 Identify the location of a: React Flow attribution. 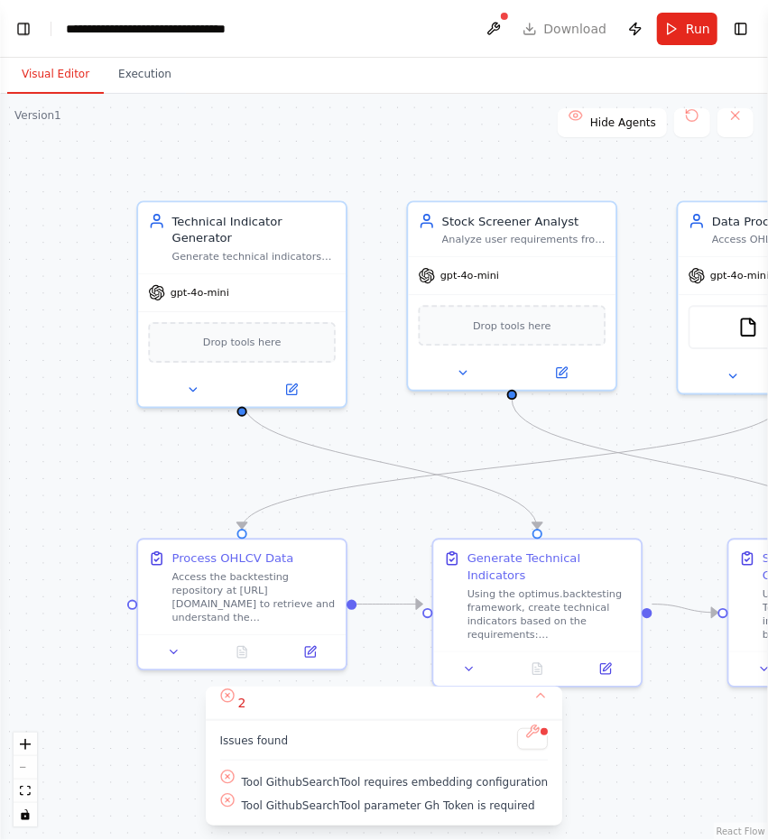
(741, 831).